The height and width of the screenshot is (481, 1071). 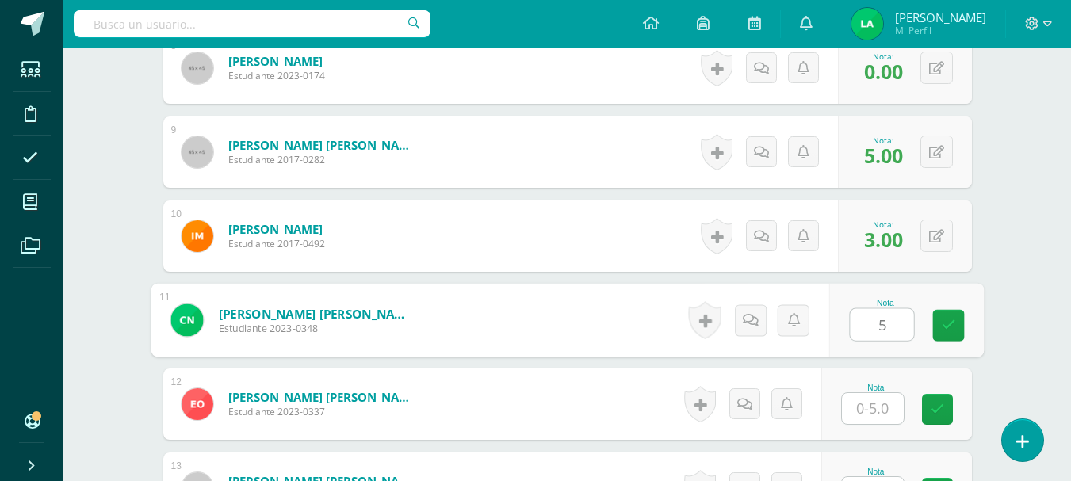 I want to click on img: 0fd9765856971d0e3a099ba074526050.png, so click(x=197, y=236).